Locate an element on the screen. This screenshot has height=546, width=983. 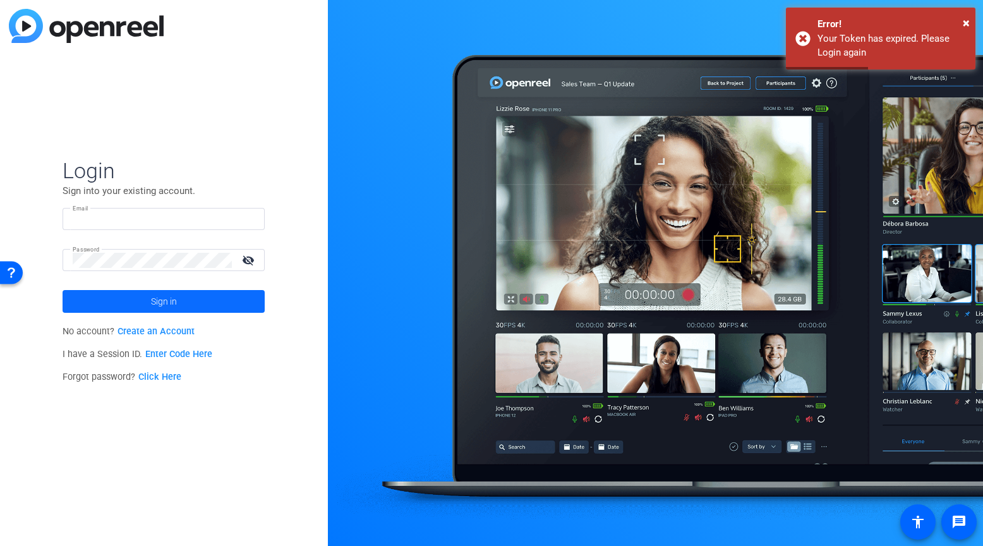
button: Sign in is located at coordinates (164, 301).